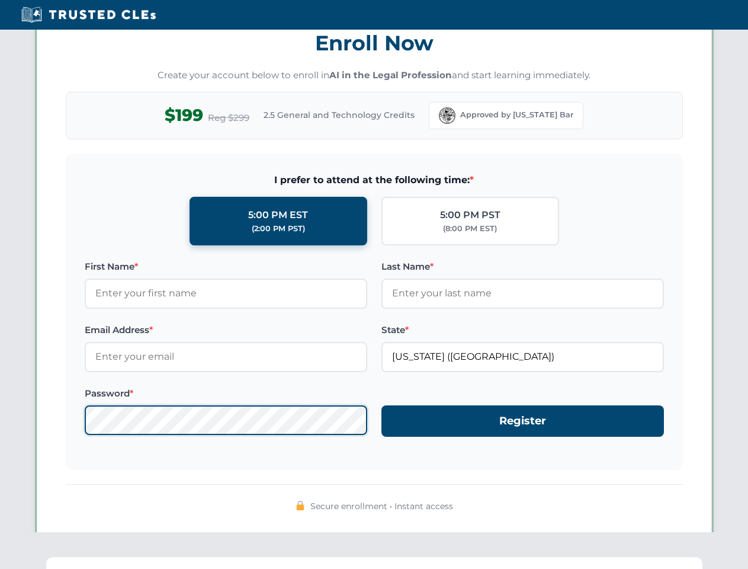  Describe the element at coordinates (226, 267) in the screenshot. I see `label: First Name` at that location.